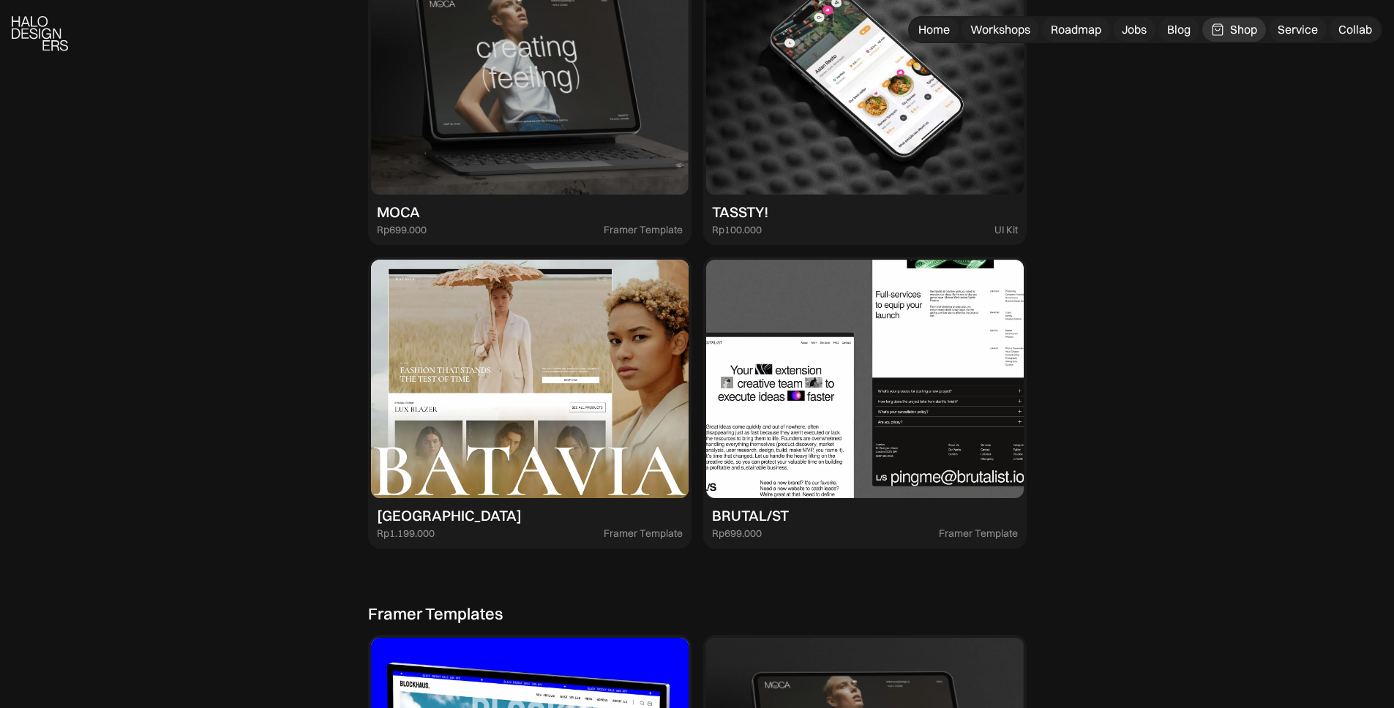 The height and width of the screenshot is (708, 1394). I want to click on a: Workshops, so click(1000, 29).